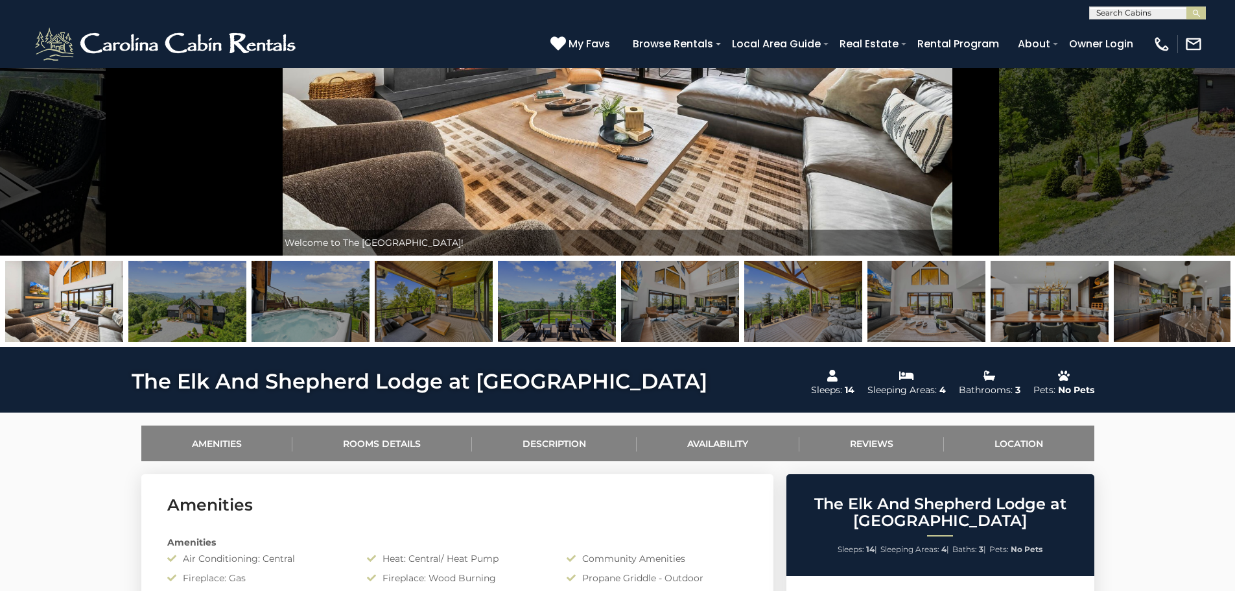  What do you see at coordinates (1019, 443) in the screenshot?
I see `a: Location` at bounding box center [1019, 443].